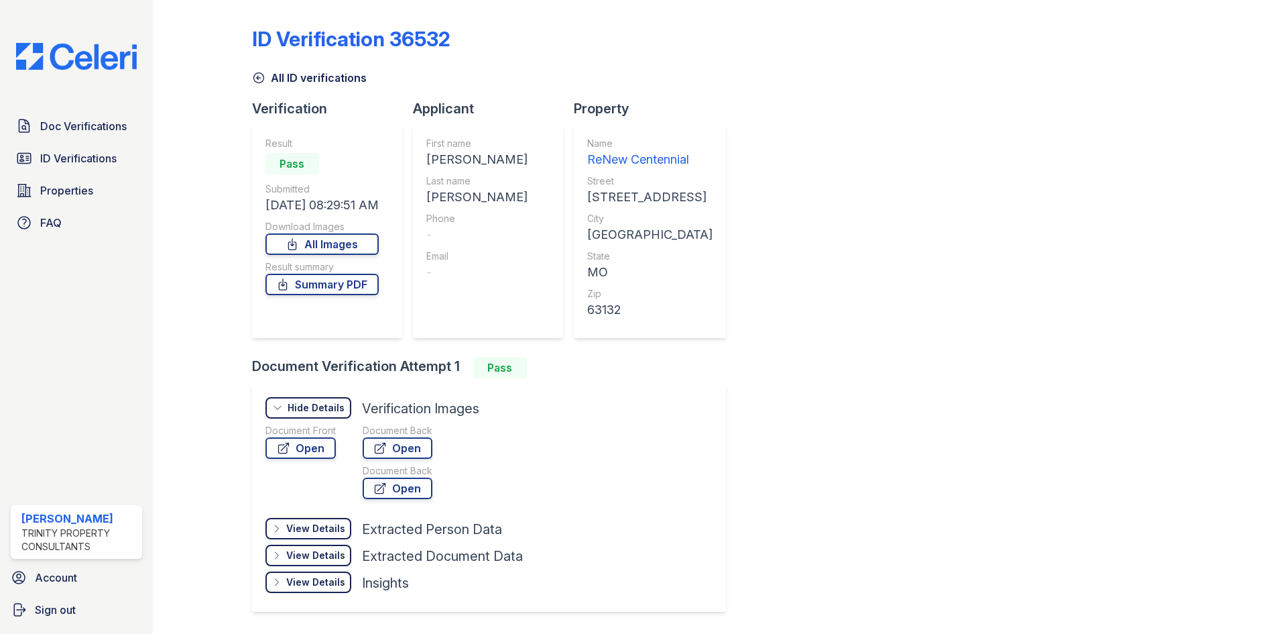 Image resolution: width=1287 pixels, height=634 pixels. What do you see at coordinates (650, 143) in the screenshot?
I see `div: Name` at bounding box center [650, 143].